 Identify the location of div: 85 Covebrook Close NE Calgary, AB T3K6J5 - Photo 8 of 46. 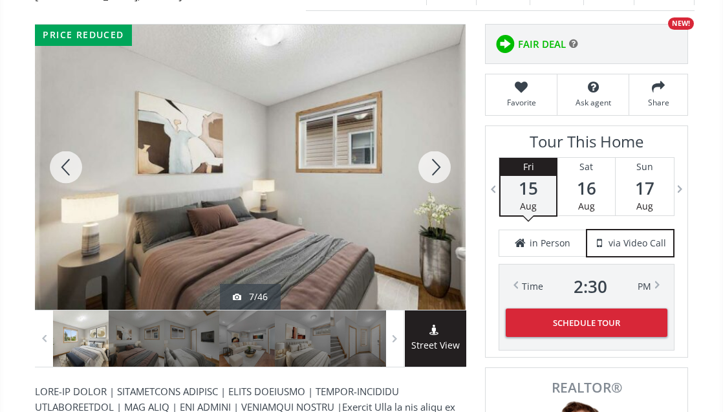
(250, 167).